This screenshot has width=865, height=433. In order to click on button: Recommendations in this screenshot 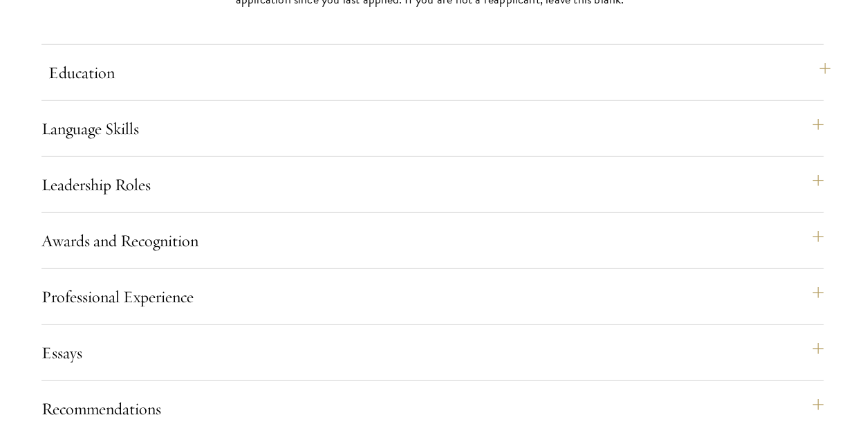, I will do `click(432, 409)`.